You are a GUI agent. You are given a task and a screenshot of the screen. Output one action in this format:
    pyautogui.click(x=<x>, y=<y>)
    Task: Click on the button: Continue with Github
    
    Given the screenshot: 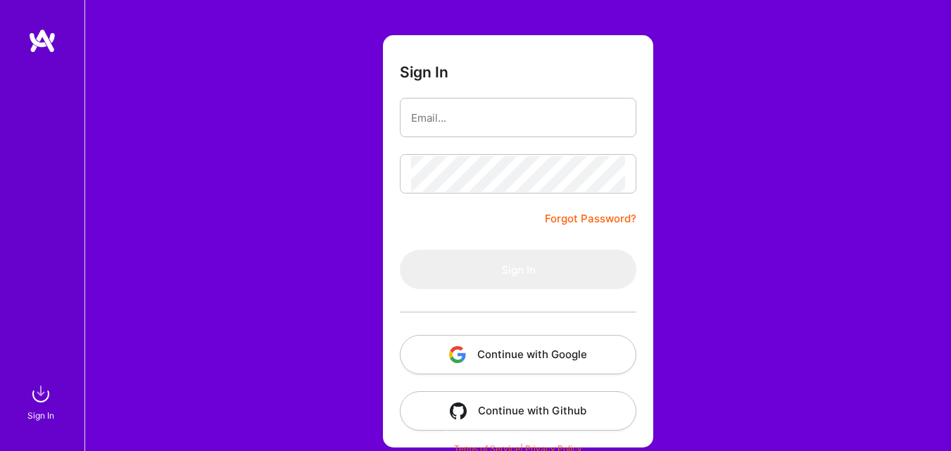 What is the action you would take?
    pyautogui.click(x=518, y=411)
    